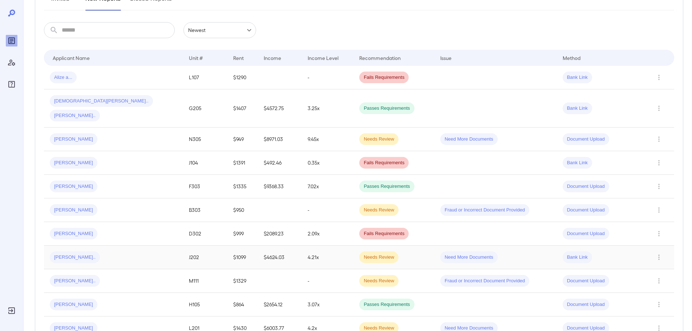 The height and width of the screenshot is (331, 692). What do you see at coordinates (243, 163) in the screenshot?
I see `td: $1391` at bounding box center [243, 163].